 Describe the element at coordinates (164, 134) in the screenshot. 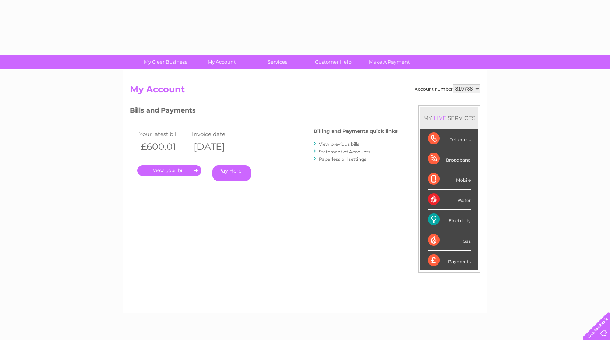

I see `td: Your latest bill` at that location.